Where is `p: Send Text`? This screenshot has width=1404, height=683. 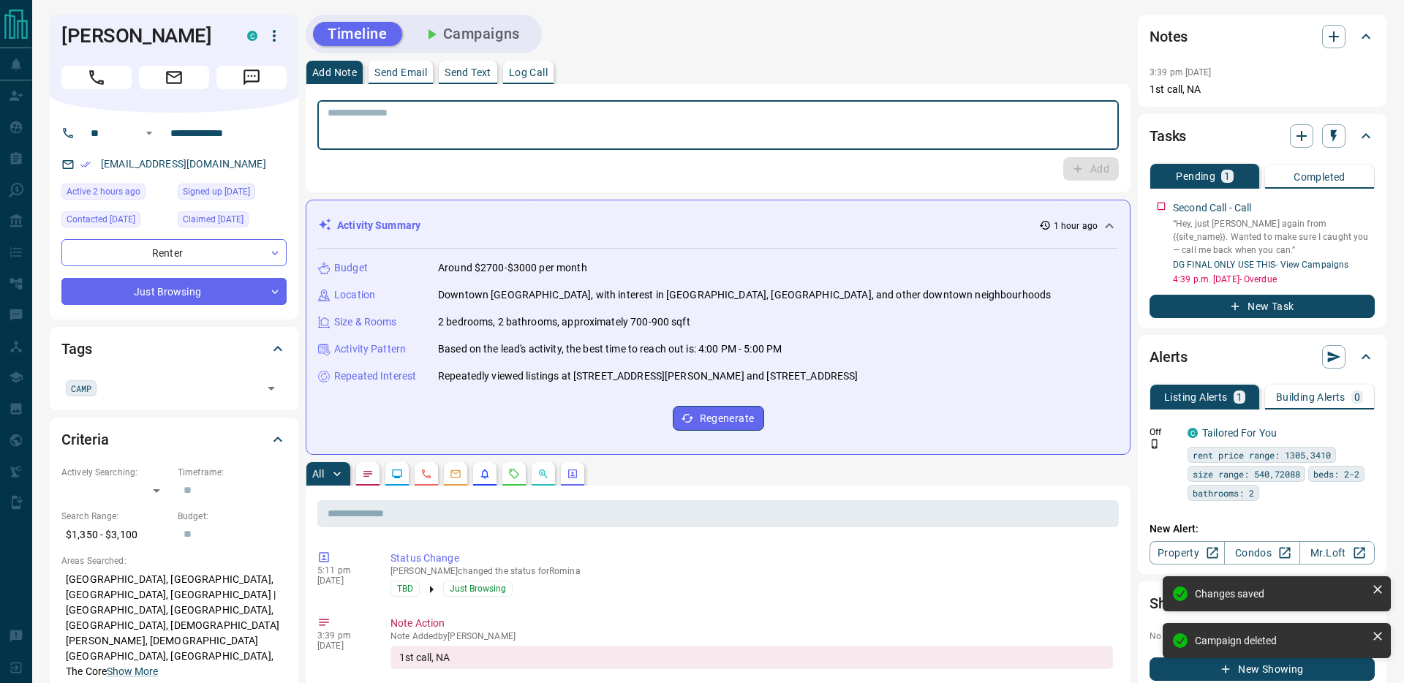
p: Send Text is located at coordinates (468, 72).